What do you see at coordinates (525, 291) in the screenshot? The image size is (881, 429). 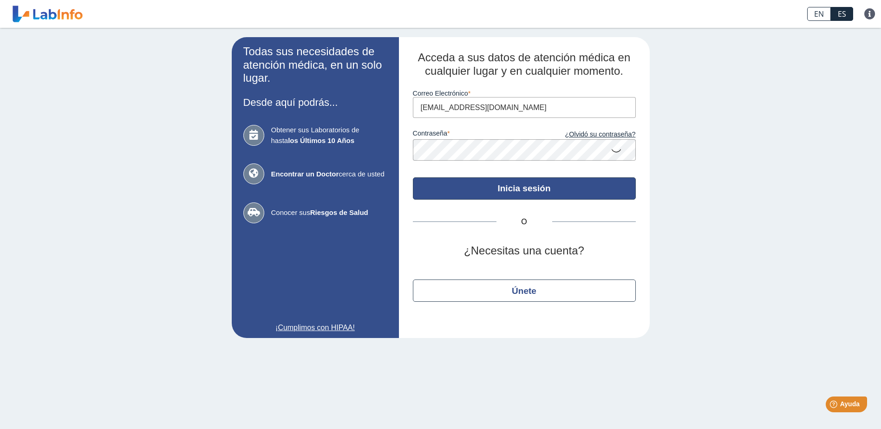 I see `button: Únete` at bounding box center [525, 291].